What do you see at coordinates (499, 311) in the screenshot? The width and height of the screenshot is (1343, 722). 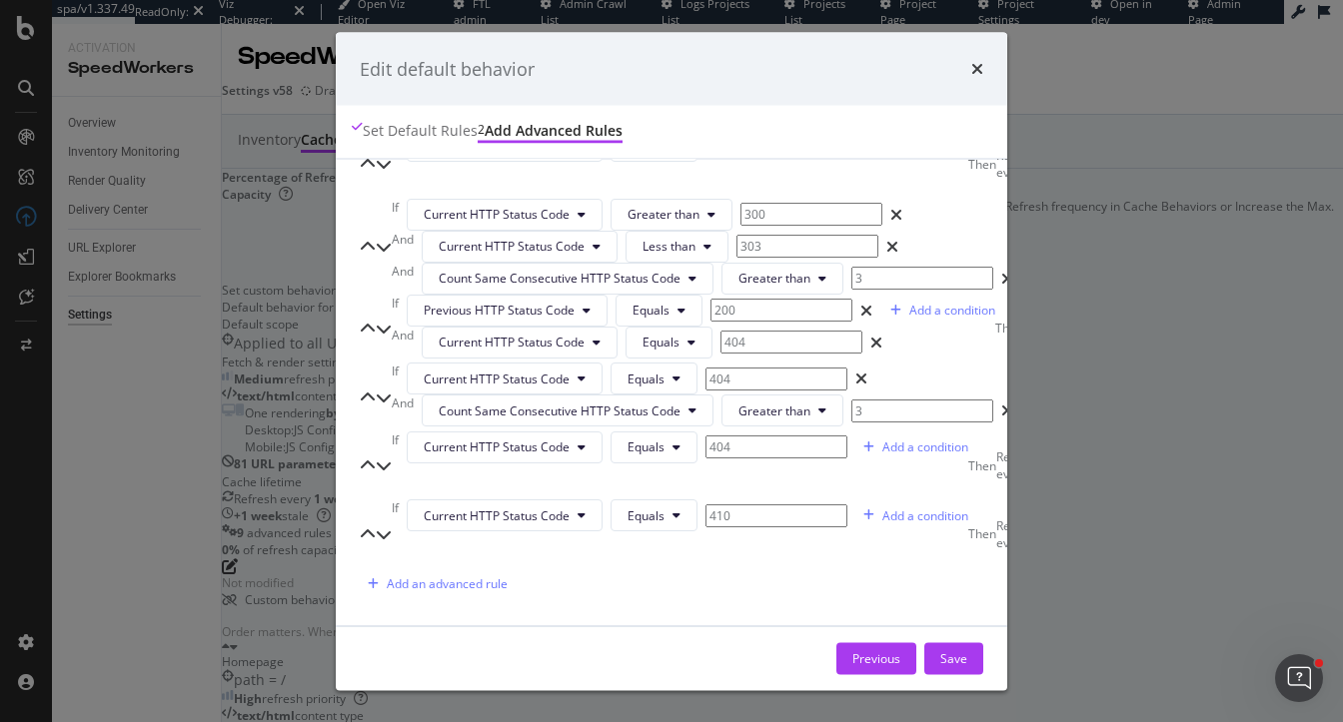 I see `span: Previous HTTP Status Code` at bounding box center [499, 311].